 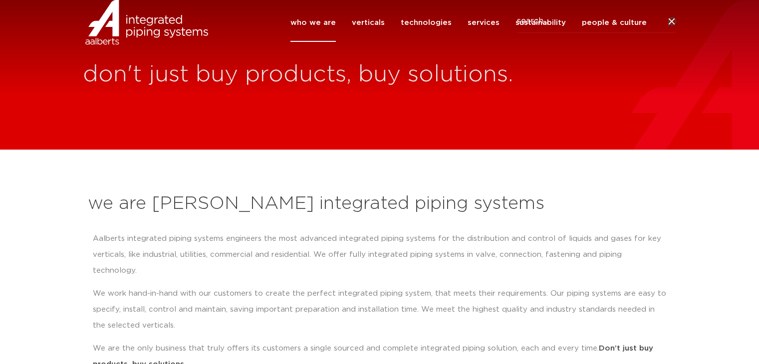 I want to click on p: We work hand-in-hand with our customers to create the perfect integrated piping system, that meet..., so click(x=380, y=310).